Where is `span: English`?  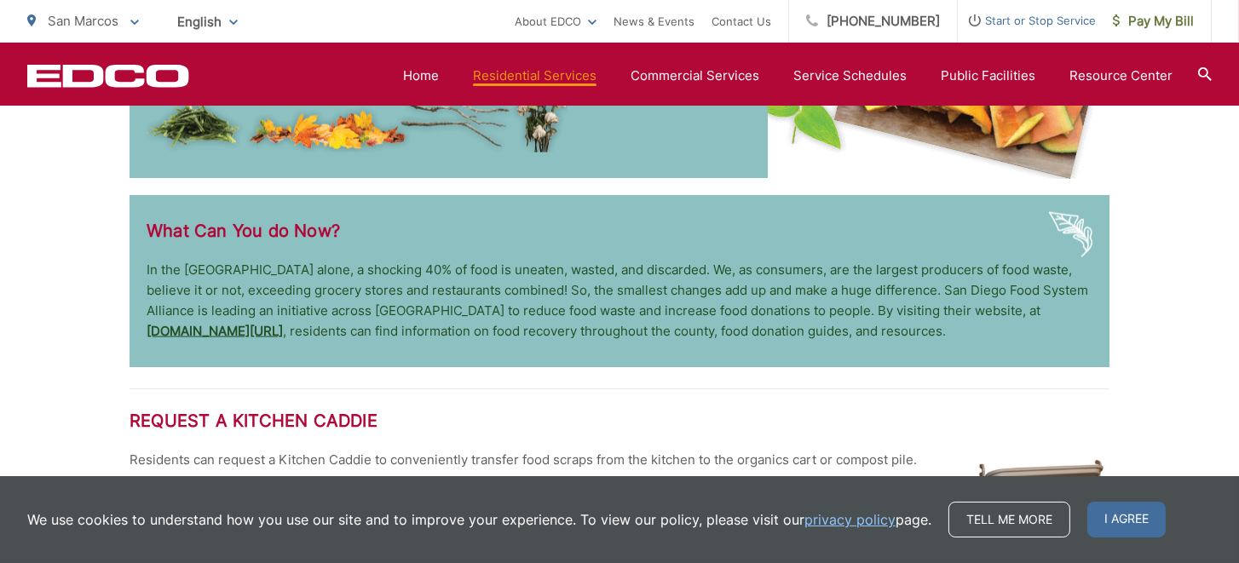
span: English is located at coordinates (207, 21).